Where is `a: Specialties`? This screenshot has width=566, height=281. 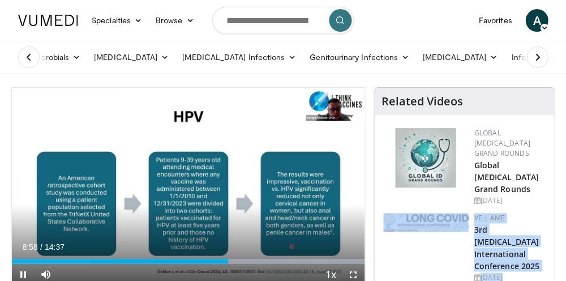 a: Specialties is located at coordinates (117, 20).